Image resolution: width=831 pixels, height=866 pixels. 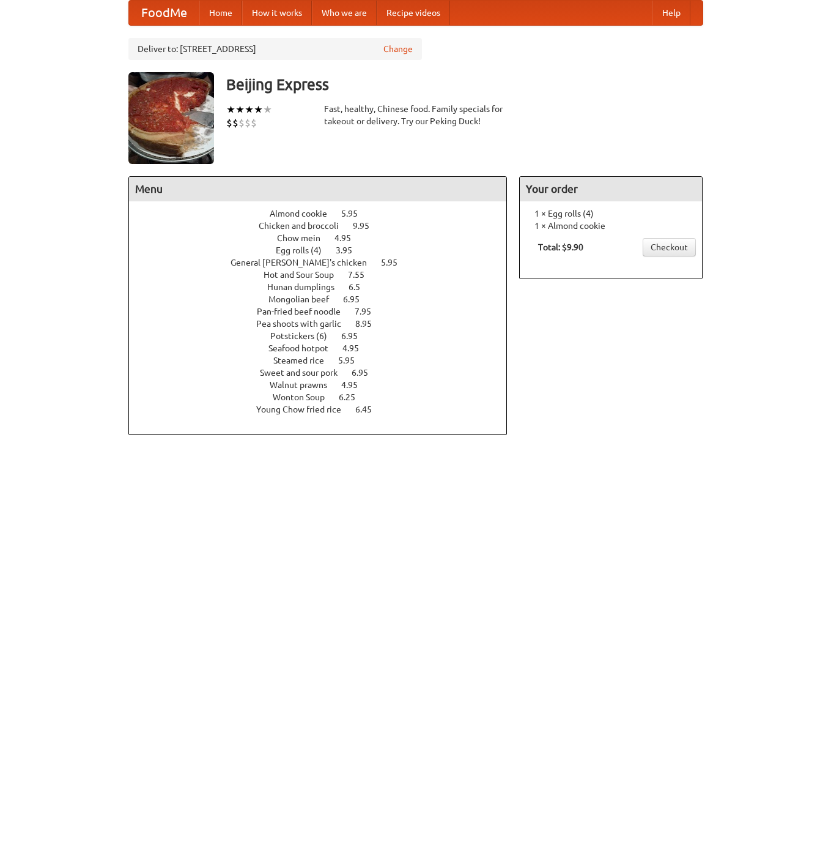 I want to click on span: Hot and Sour Soup, so click(x=305, y=275).